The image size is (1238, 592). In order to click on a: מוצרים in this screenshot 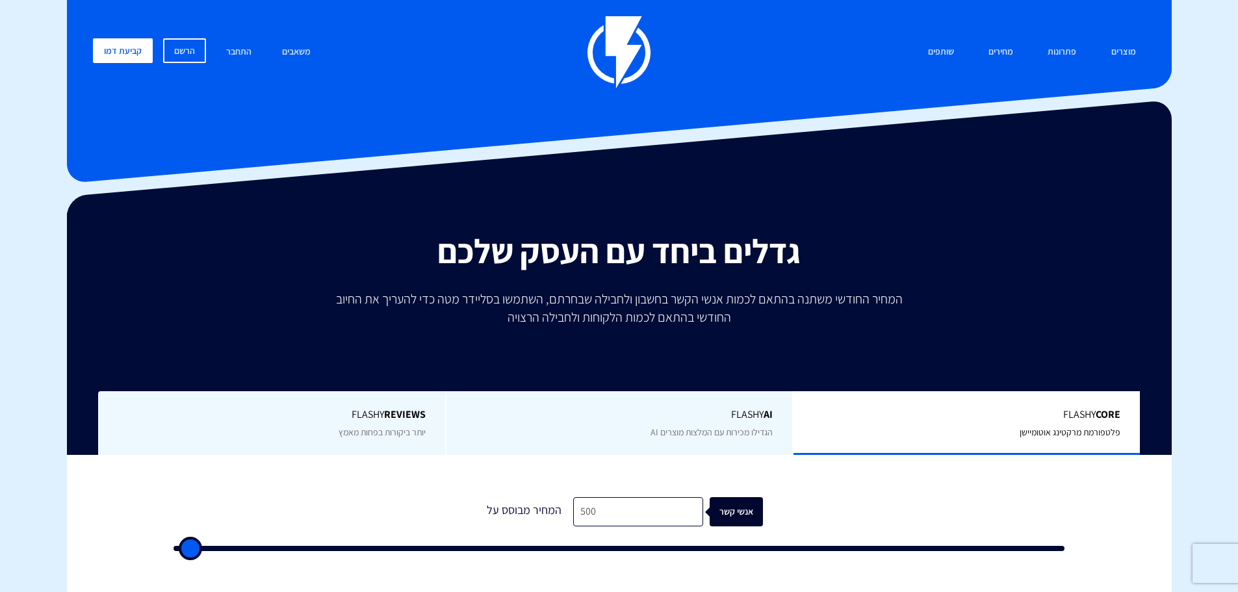, I will do `click(1124, 52)`.